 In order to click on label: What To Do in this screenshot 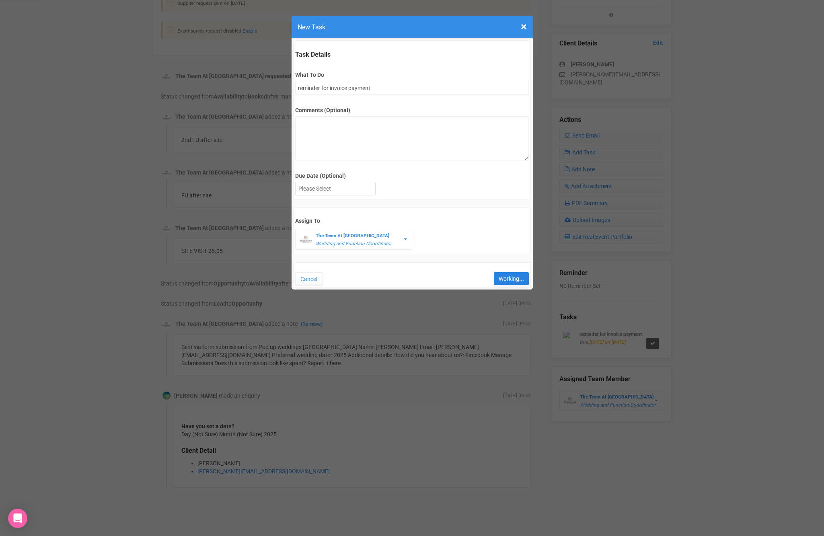, I will do `click(412, 75)`.